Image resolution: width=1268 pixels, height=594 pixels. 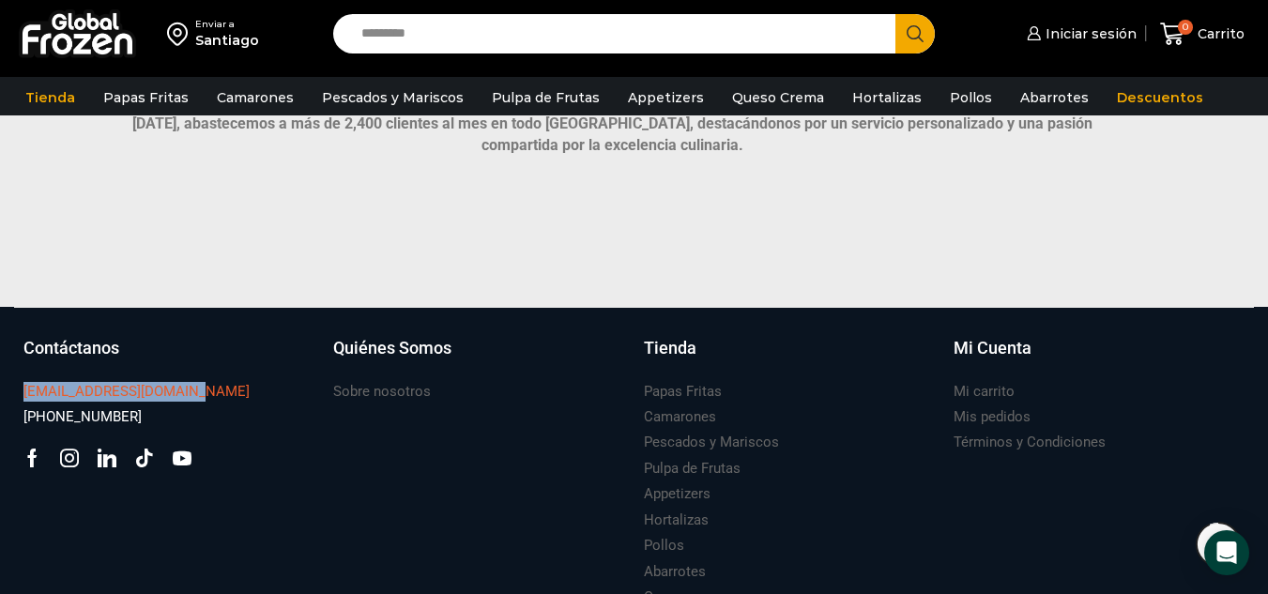 What do you see at coordinates (181, 34) in the screenshot?
I see `img: address-field-icon.svg` at bounding box center [181, 34].